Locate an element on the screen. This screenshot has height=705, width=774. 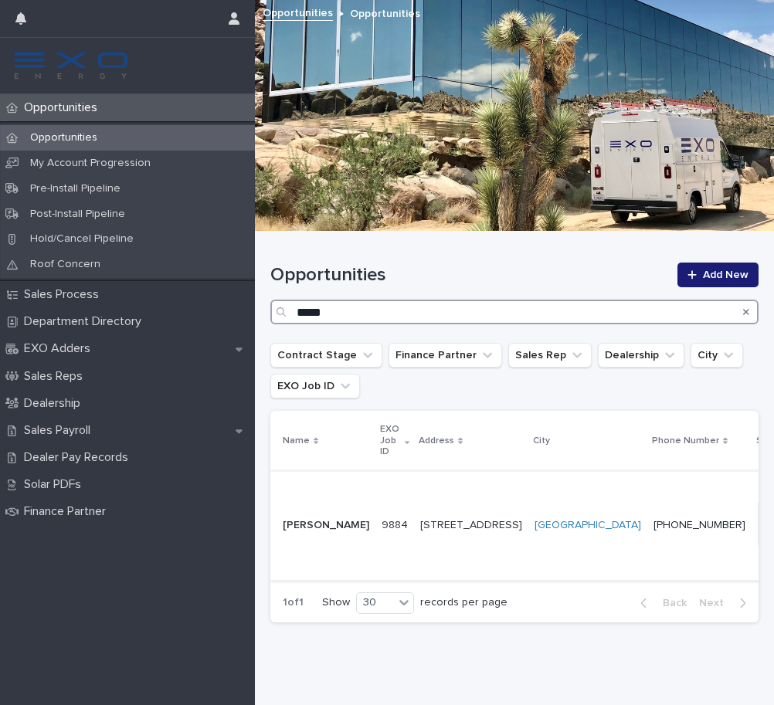
button: Dealership is located at coordinates (641, 355).